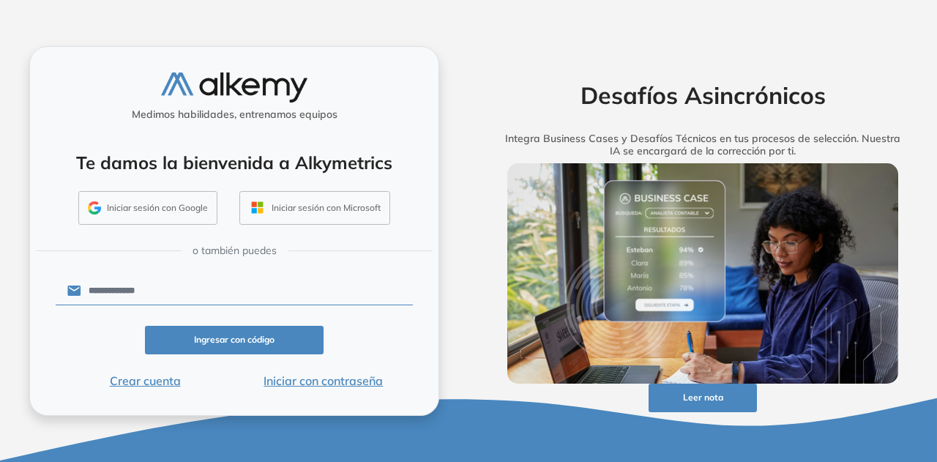 The height and width of the screenshot is (462, 937). What do you see at coordinates (703, 273) in the screenshot?
I see `img: img-more-info` at bounding box center [703, 273].